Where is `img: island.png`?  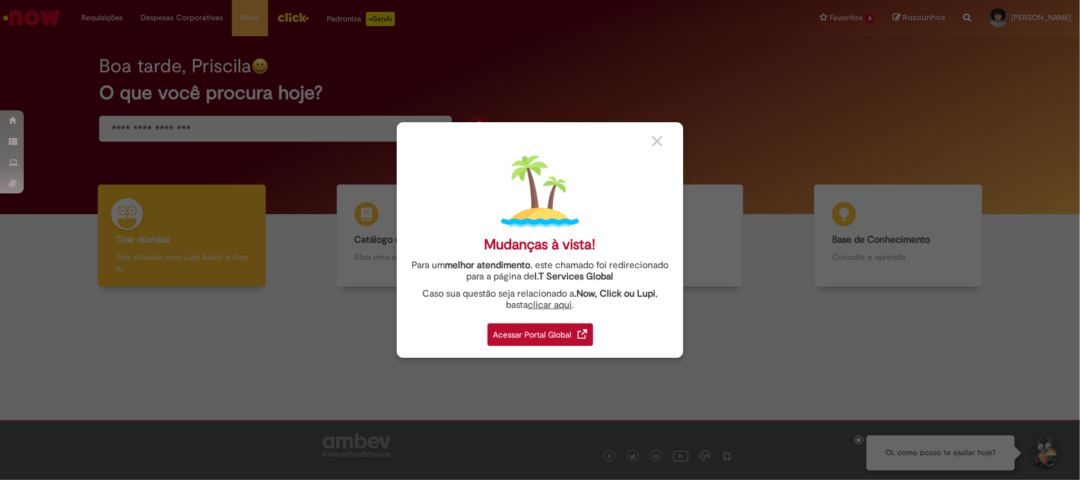 img: island.png is located at coordinates (540, 191).